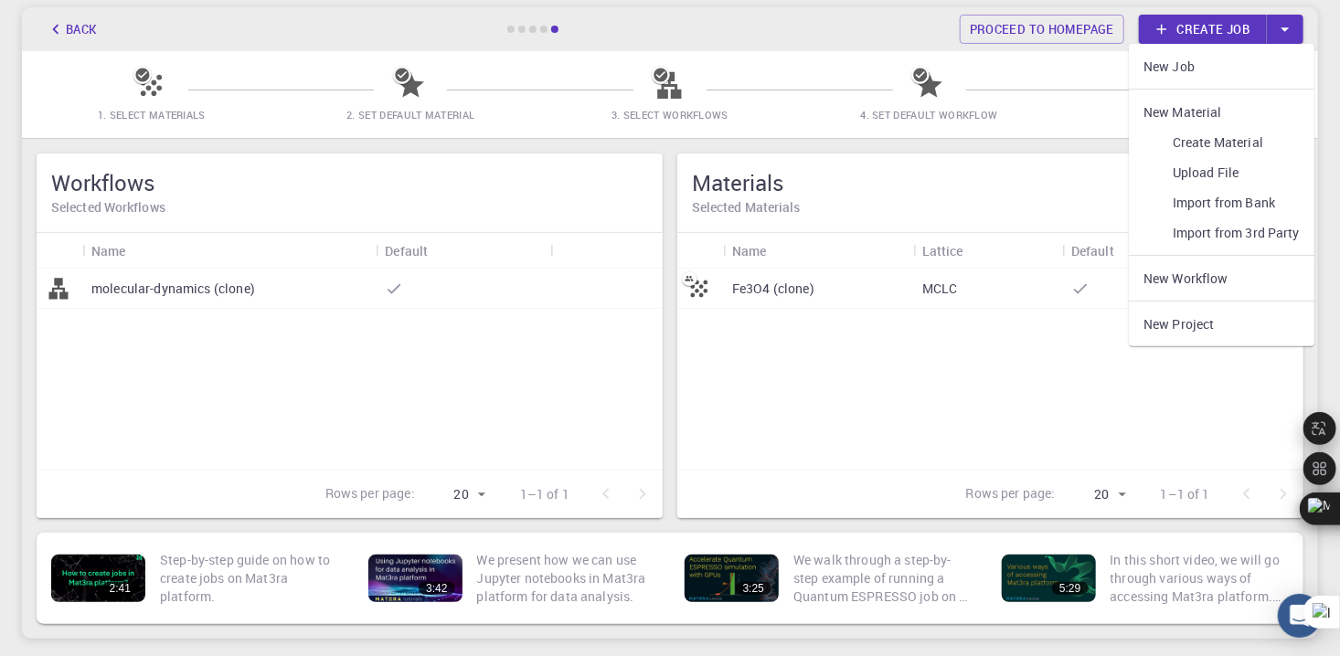  What do you see at coordinates (1222, 112) in the screenshot?
I see `li: New Material` at bounding box center [1222, 112].